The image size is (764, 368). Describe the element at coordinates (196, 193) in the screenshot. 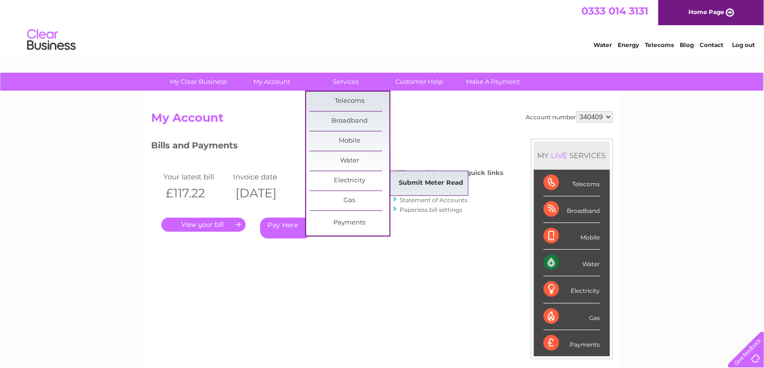

I see `th: £117.22` at that location.